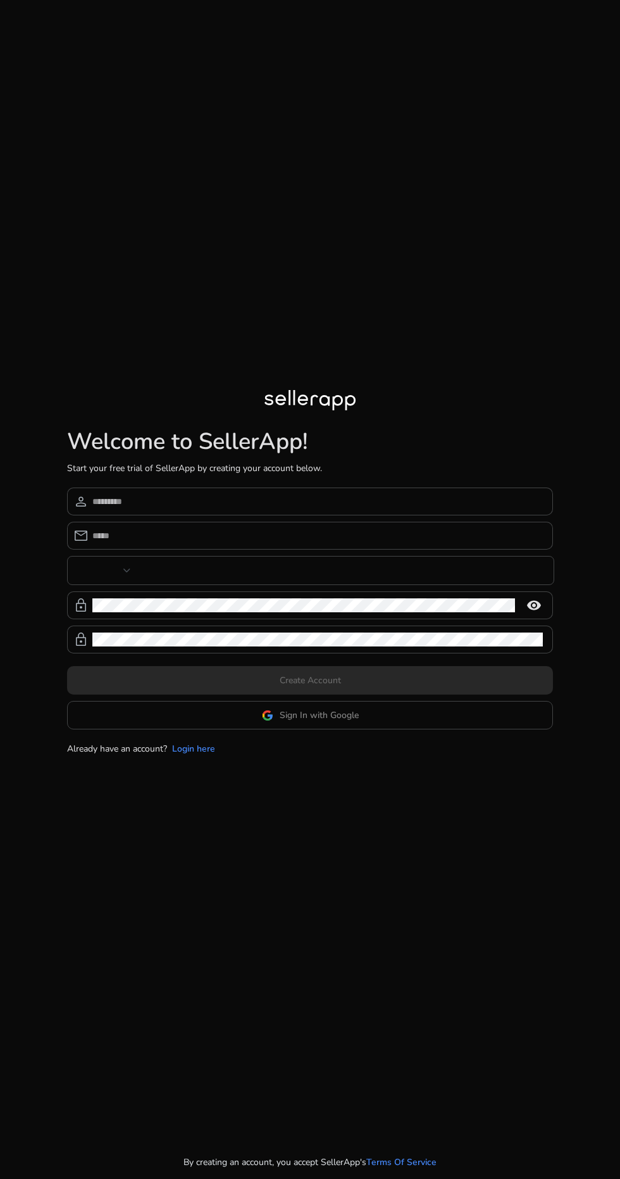 The height and width of the screenshot is (1179, 620). What do you see at coordinates (81, 501) in the screenshot?
I see `span: person` at bounding box center [81, 501].